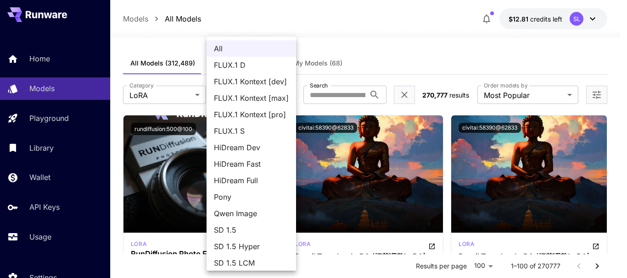 This screenshot has width=627, height=278. I want to click on span: HiDream Fast, so click(251, 164).